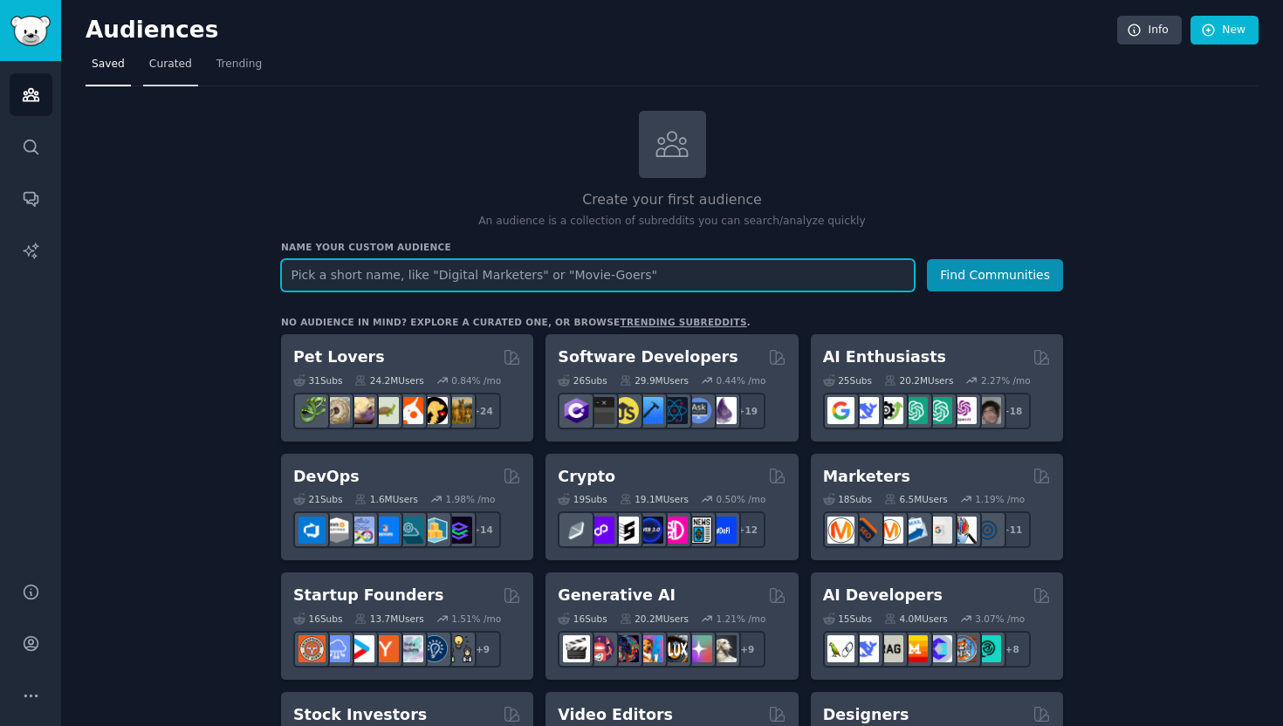  Describe the element at coordinates (840, 648) in the screenshot. I see `img: LangChain` at that location.